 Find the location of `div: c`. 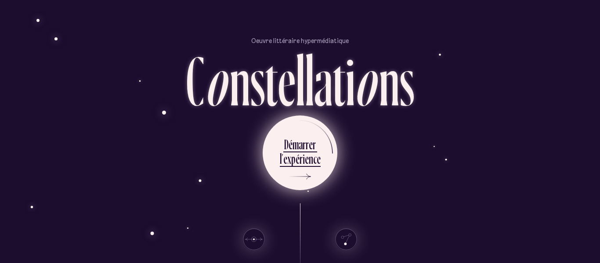

div: c is located at coordinates (315, 159).